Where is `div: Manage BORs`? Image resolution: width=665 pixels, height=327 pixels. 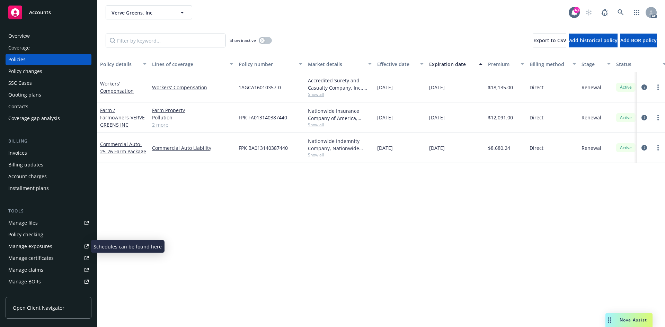 div: Manage BORs is located at coordinates (25, 282).